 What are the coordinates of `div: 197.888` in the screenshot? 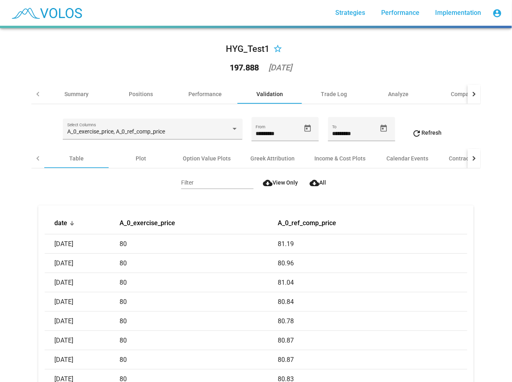 It's located at (244, 68).